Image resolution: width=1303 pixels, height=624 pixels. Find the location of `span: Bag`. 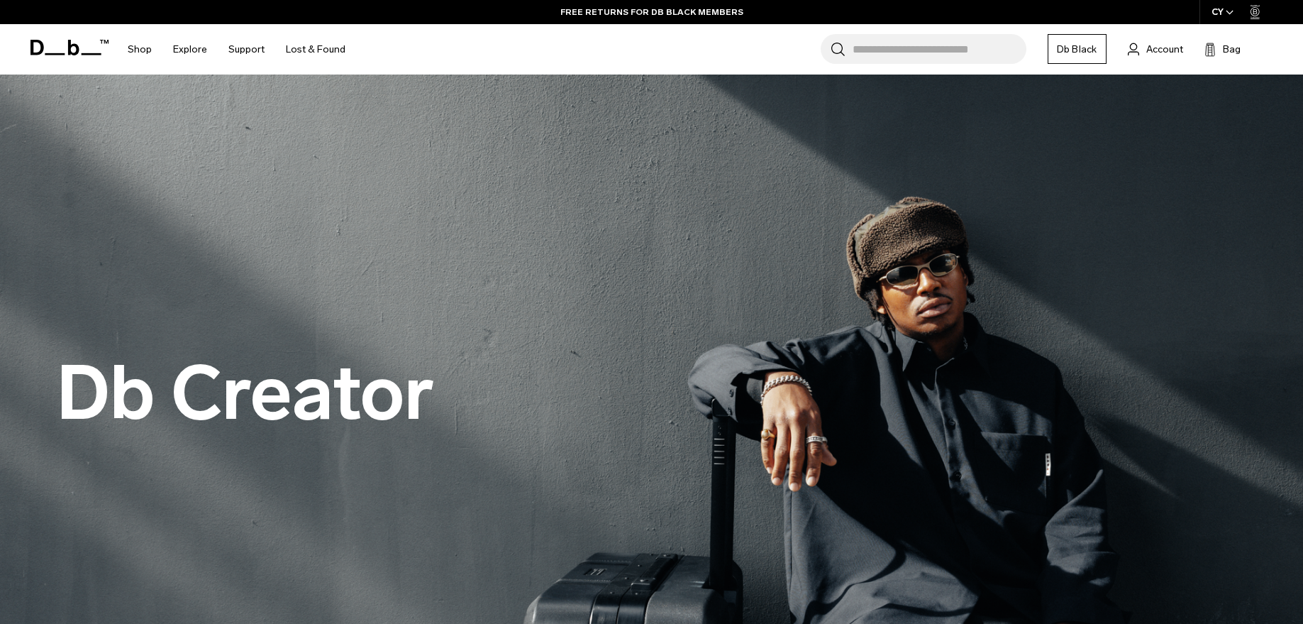

span: Bag is located at coordinates (1232, 49).